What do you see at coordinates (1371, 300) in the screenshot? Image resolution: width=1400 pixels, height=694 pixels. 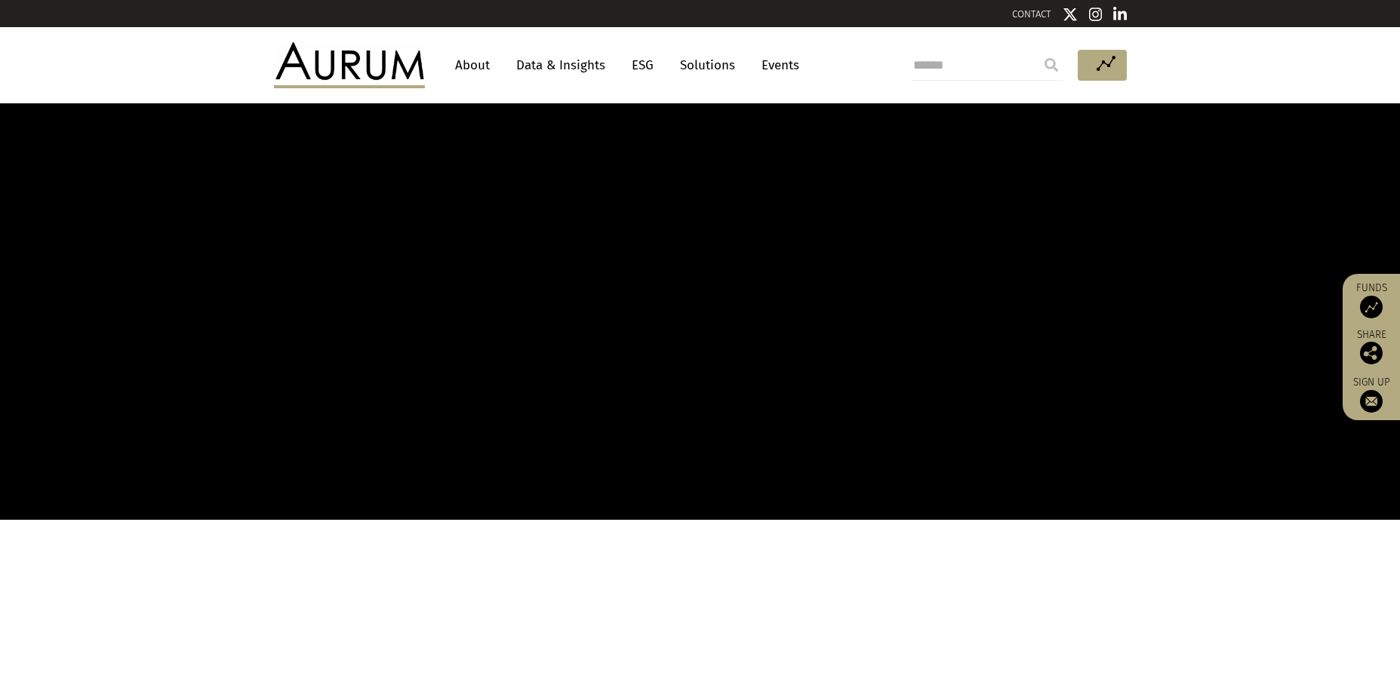 I see `a: Funds` at bounding box center [1371, 300].